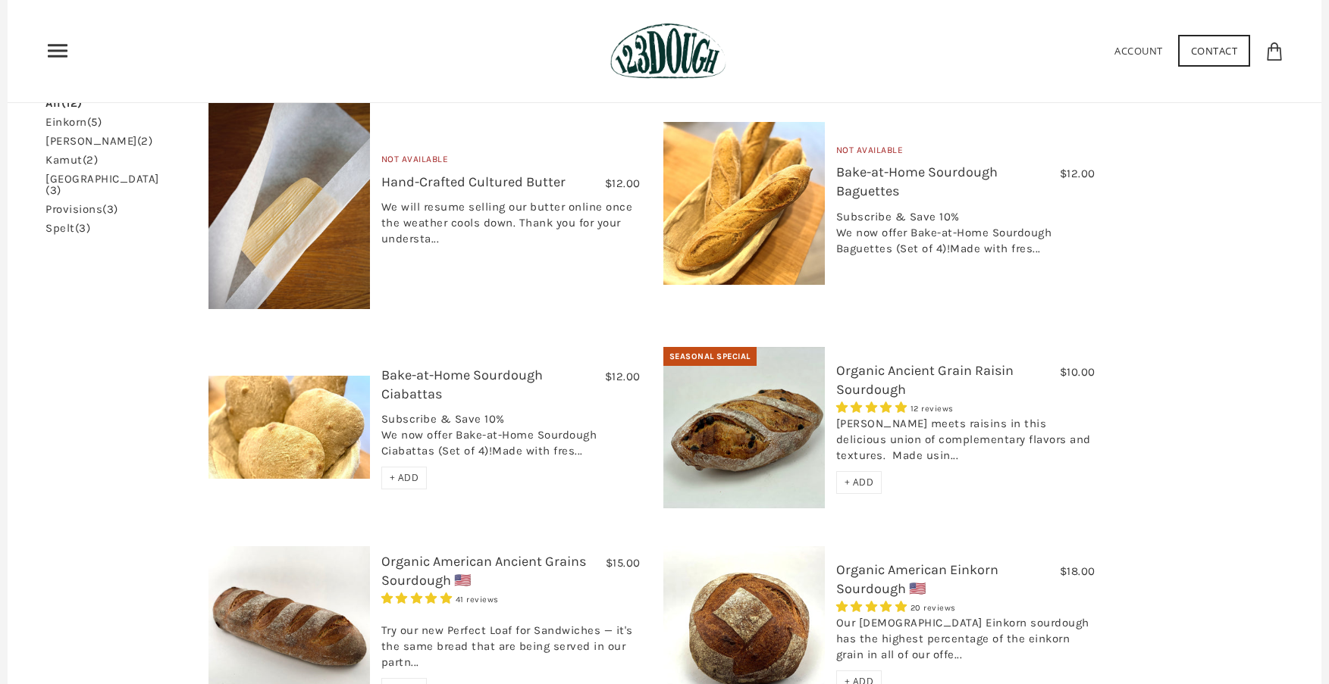  Describe the element at coordinates (477, 600) in the screenshot. I see `span: 41 reviews` at that location.